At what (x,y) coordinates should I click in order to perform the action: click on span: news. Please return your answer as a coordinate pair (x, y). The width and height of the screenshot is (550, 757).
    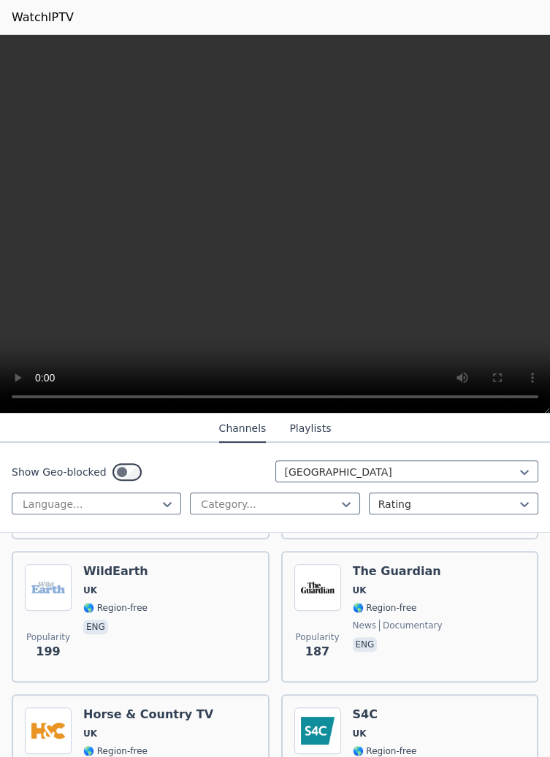
    Looking at the image, I should click on (365, 625).